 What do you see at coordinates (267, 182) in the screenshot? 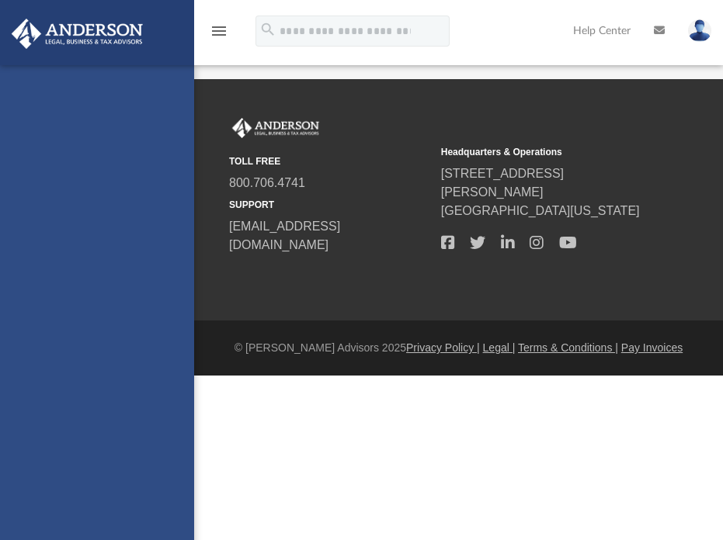
I see `a: 800.706.4741` at bounding box center [267, 182].